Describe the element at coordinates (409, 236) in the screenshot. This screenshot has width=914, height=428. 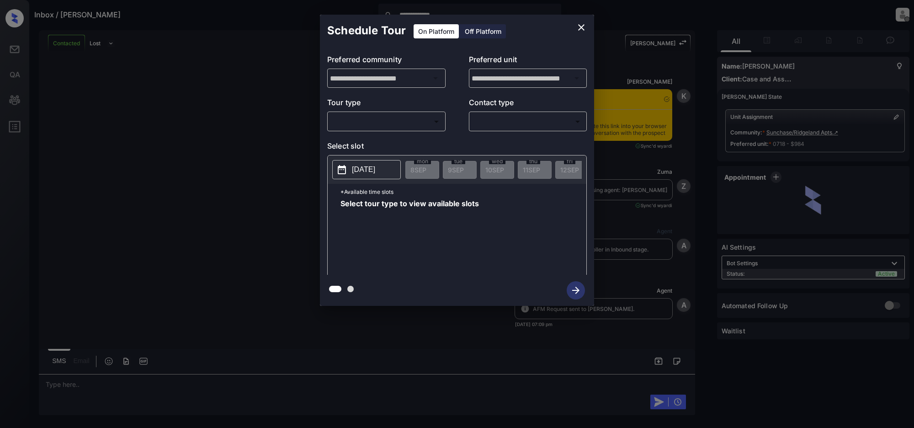
I see `span: Select tour type to view available slots` at that location.